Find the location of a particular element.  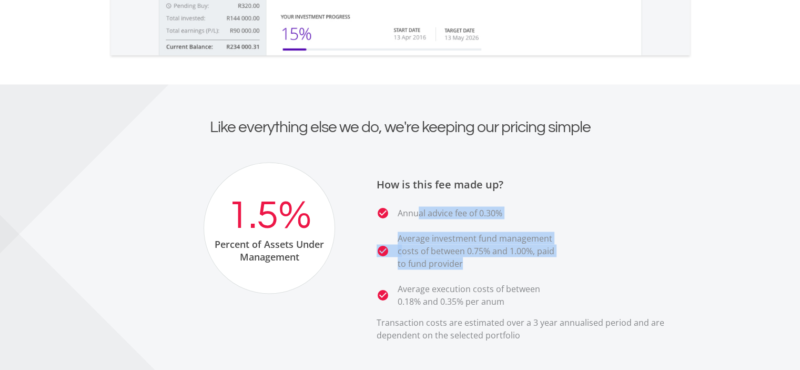

h2: Like everything else we do, we're keeping our pricing simple is located at coordinates (400, 127).